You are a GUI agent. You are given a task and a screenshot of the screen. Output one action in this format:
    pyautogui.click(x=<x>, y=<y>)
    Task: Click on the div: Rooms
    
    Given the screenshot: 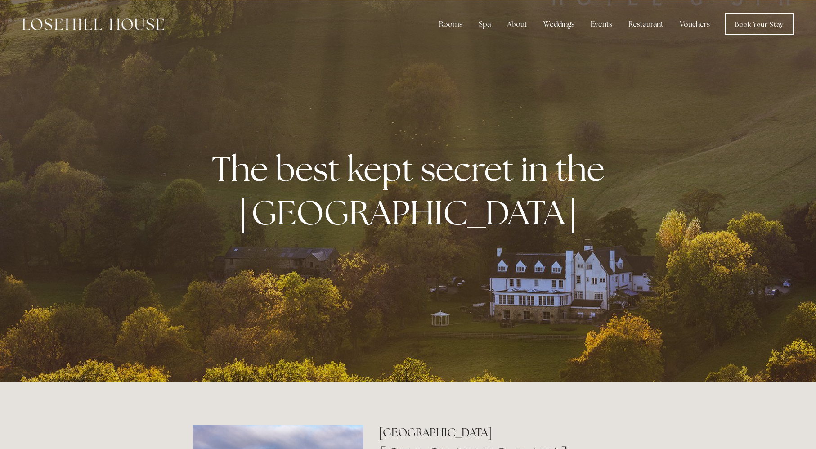 What is the action you would take?
    pyautogui.click(x=451, y=24)
    